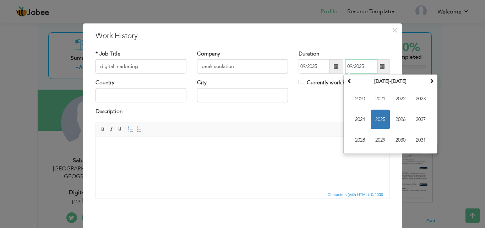  I want to click on label: Country, so click(105, 82).